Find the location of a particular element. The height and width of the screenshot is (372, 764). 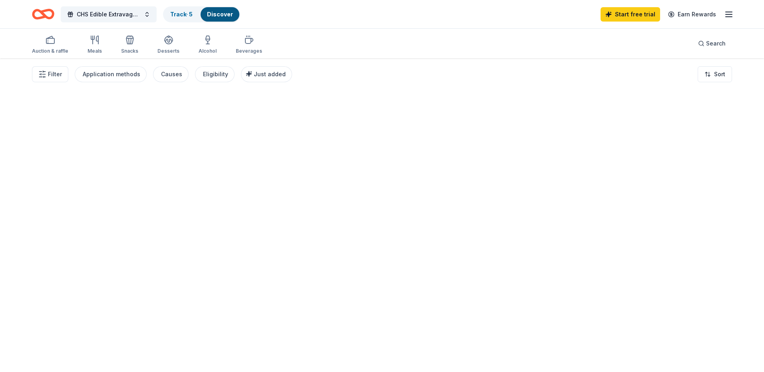

button: Alcohol is located at coordinates (207, 45).